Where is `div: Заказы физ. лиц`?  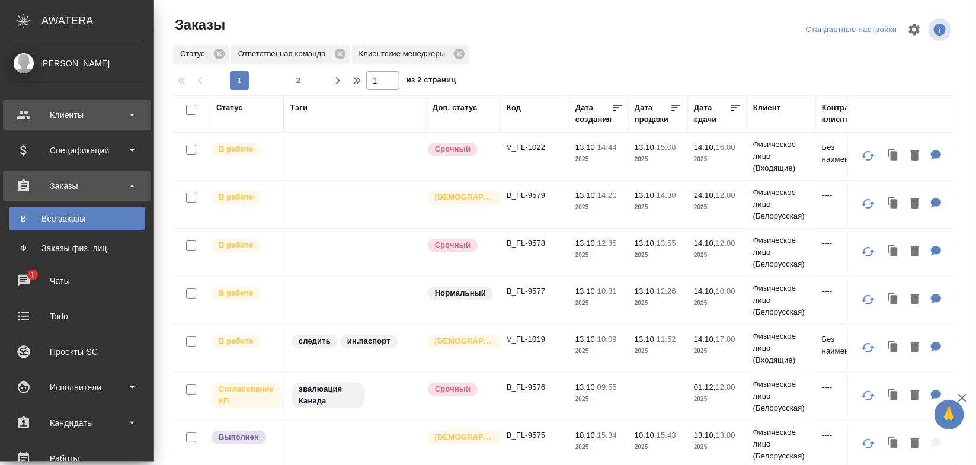
div: Заказы физ. лиц is located at coordinates (77, 248).